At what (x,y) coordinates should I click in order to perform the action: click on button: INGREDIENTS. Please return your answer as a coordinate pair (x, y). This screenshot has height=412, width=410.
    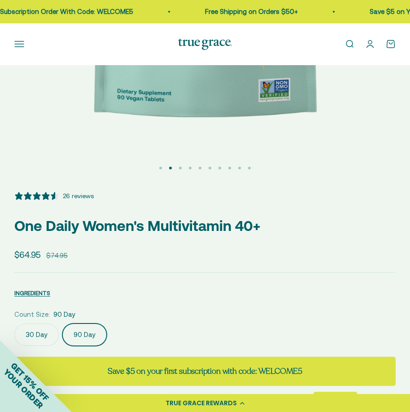
    Looking at the image, I should click on (32, 293).